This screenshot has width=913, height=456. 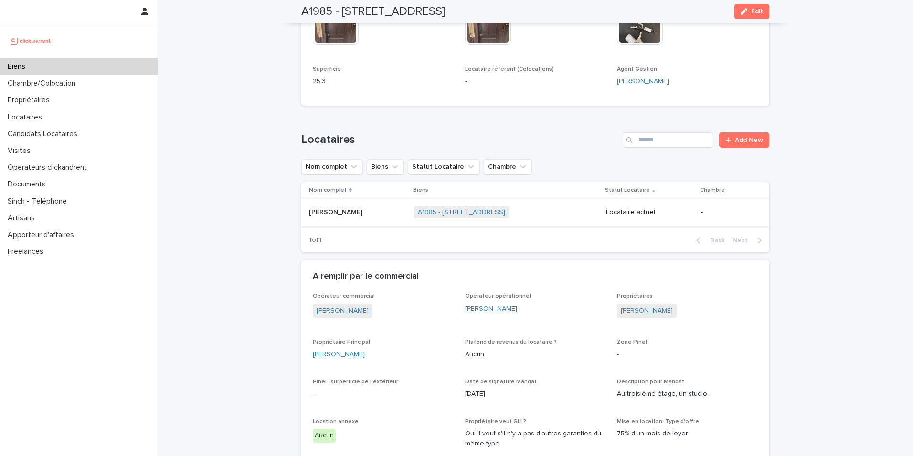 What do you see at coordinates (687, 433) in the screenshot?
I see `p: 75% d'un mois de loyer` at bounding box center [687, 433].